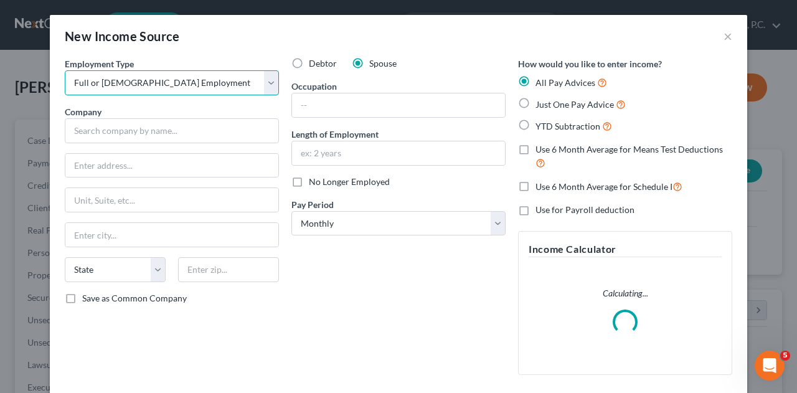 The height and width of the screenshot is (393, 797). I want to click on span: Use 6 Month Average for Schedule I, so click(604, 186).